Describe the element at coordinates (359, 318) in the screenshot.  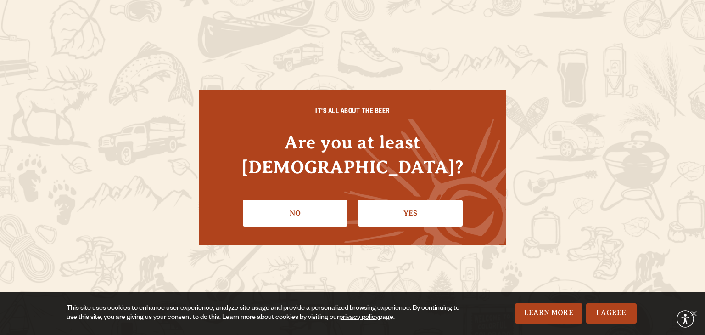
I see `a: privacy policy` at that location.